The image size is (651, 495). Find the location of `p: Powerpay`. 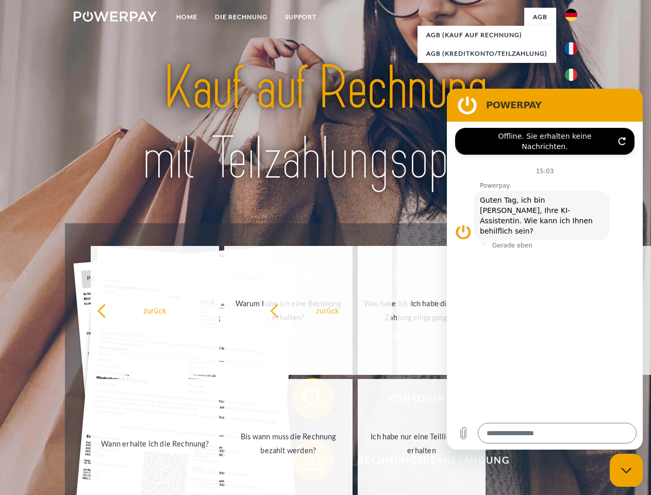

p: Powerpay is located at coordinates (114, 97).